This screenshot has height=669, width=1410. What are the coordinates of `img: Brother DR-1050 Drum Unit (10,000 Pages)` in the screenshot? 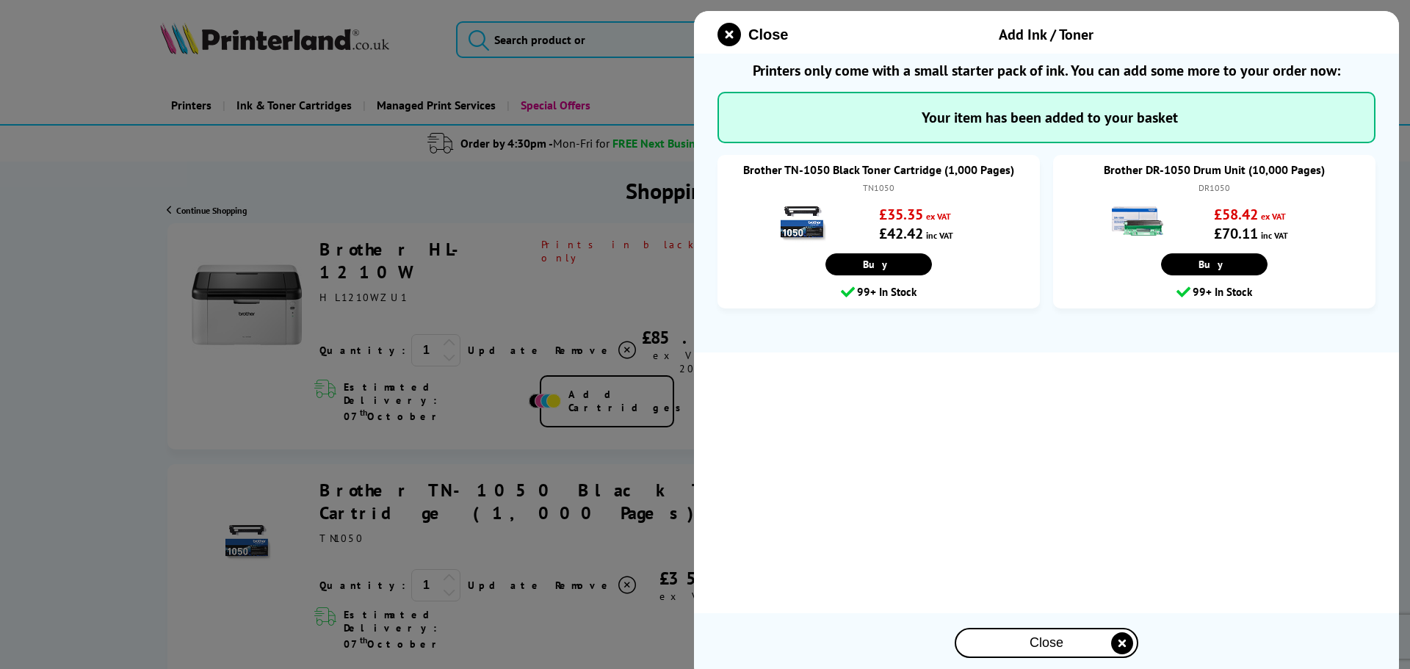 It's located at (1138, 221).